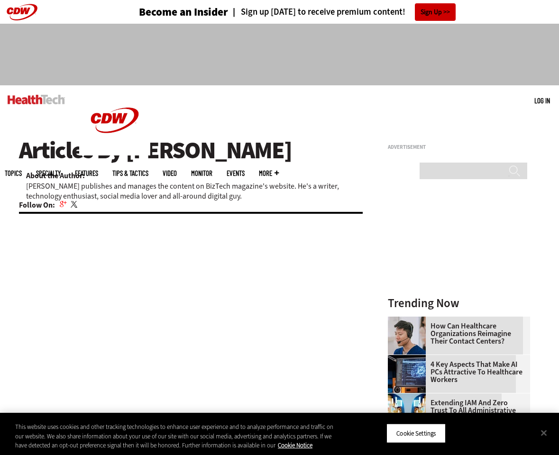  Describe the element at coordinates (456, 372) in the screenshot. I see `a: 4 Key Aspects That Make AI PCs Attractive to Healthcare Workers` at that location.